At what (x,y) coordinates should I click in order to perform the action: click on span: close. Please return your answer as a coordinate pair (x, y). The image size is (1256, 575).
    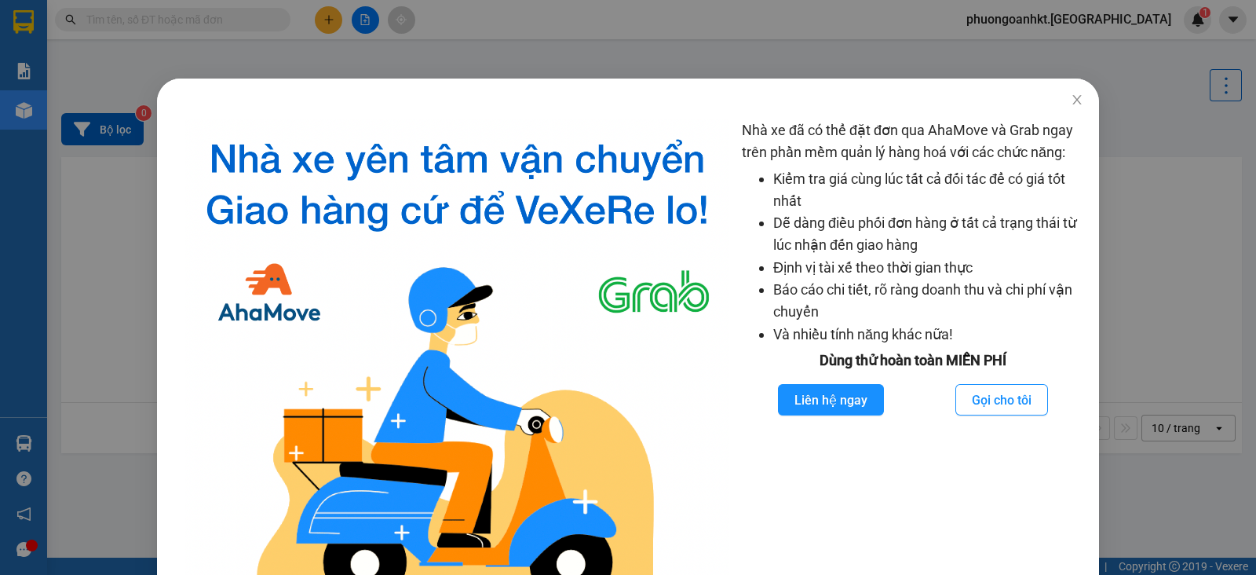
    Looking at the image, I should click on (1077, 100).